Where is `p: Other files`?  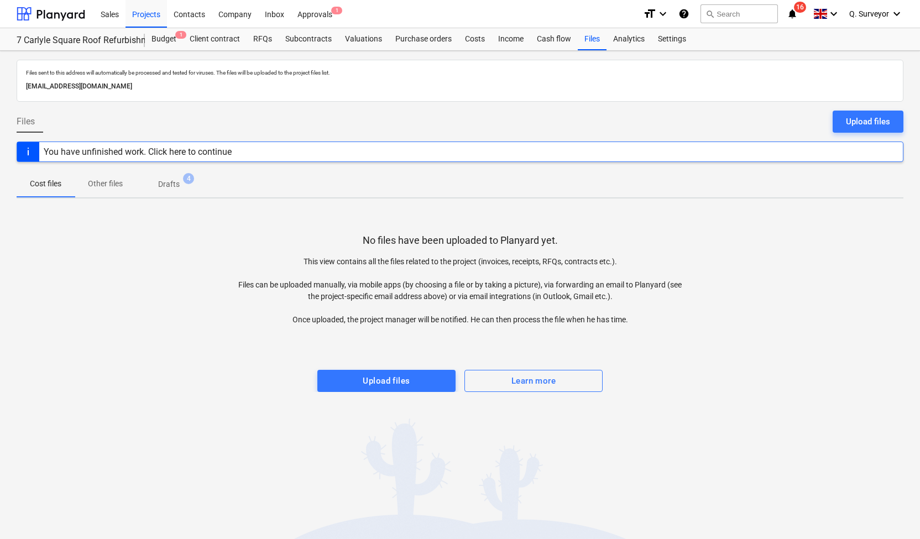
p: Other files is located at coordinates (105, 184).